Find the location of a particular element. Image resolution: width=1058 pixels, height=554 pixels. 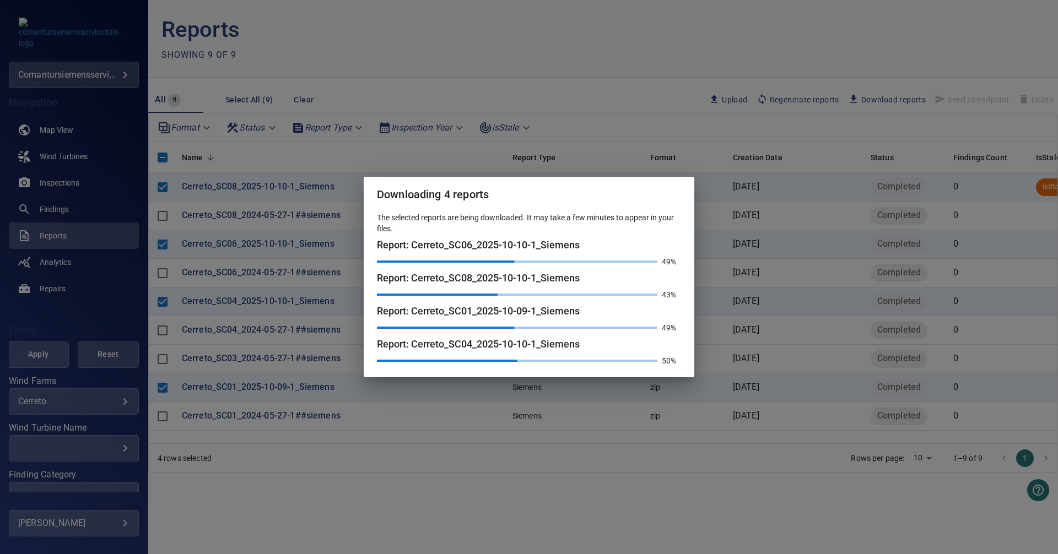

h4: Report: Cerreto_SC08_2025-10-10-1_Siemens is located at coordinates (529, 278).